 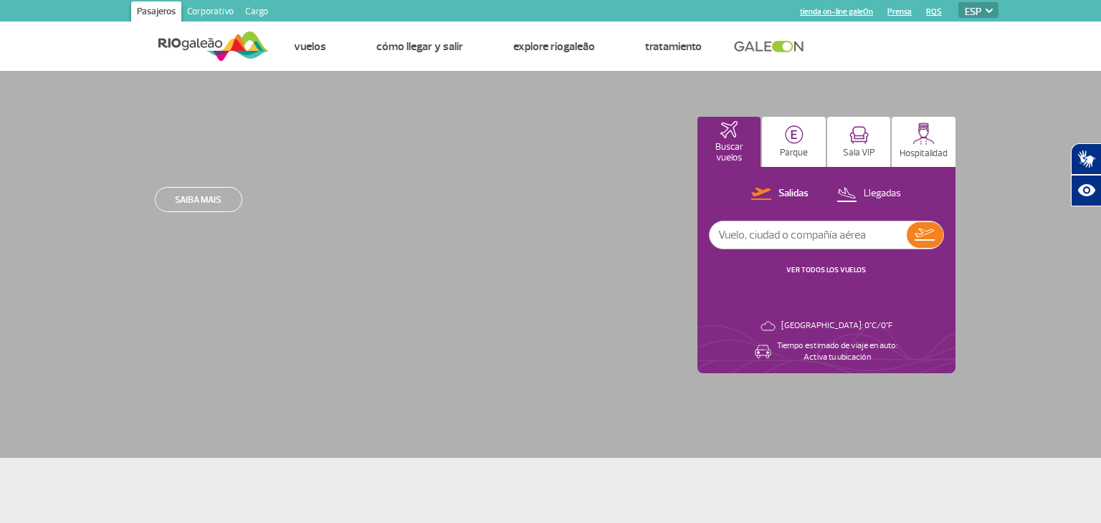 I want to click on button: Parque, so click(x=793, y=142).